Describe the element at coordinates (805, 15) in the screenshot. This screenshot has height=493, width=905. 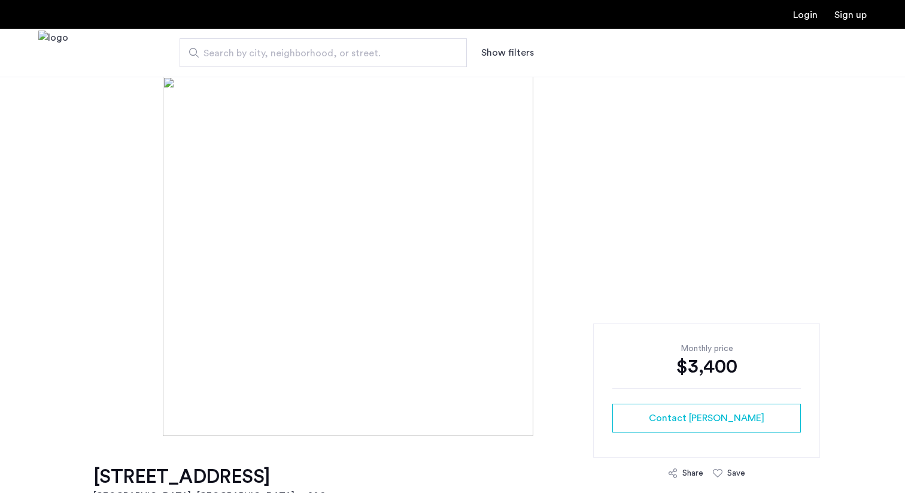
I see `a: Login` at that location.